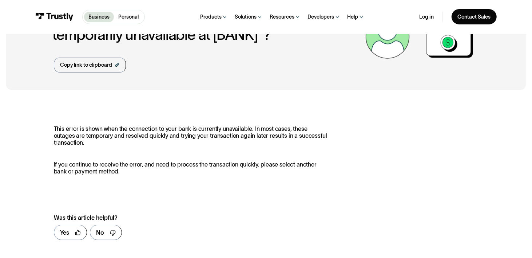  Describe the element at coordinates (128, 17) in the screenshot. I see `a: Personal` at that location.